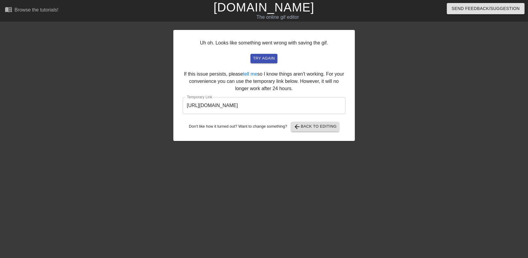 The image size is (528, 258). What do you see at coordinates (36, 10) in the screenshot?
I see `div: Browse the tutorials!` at bounding box center [36, 10].